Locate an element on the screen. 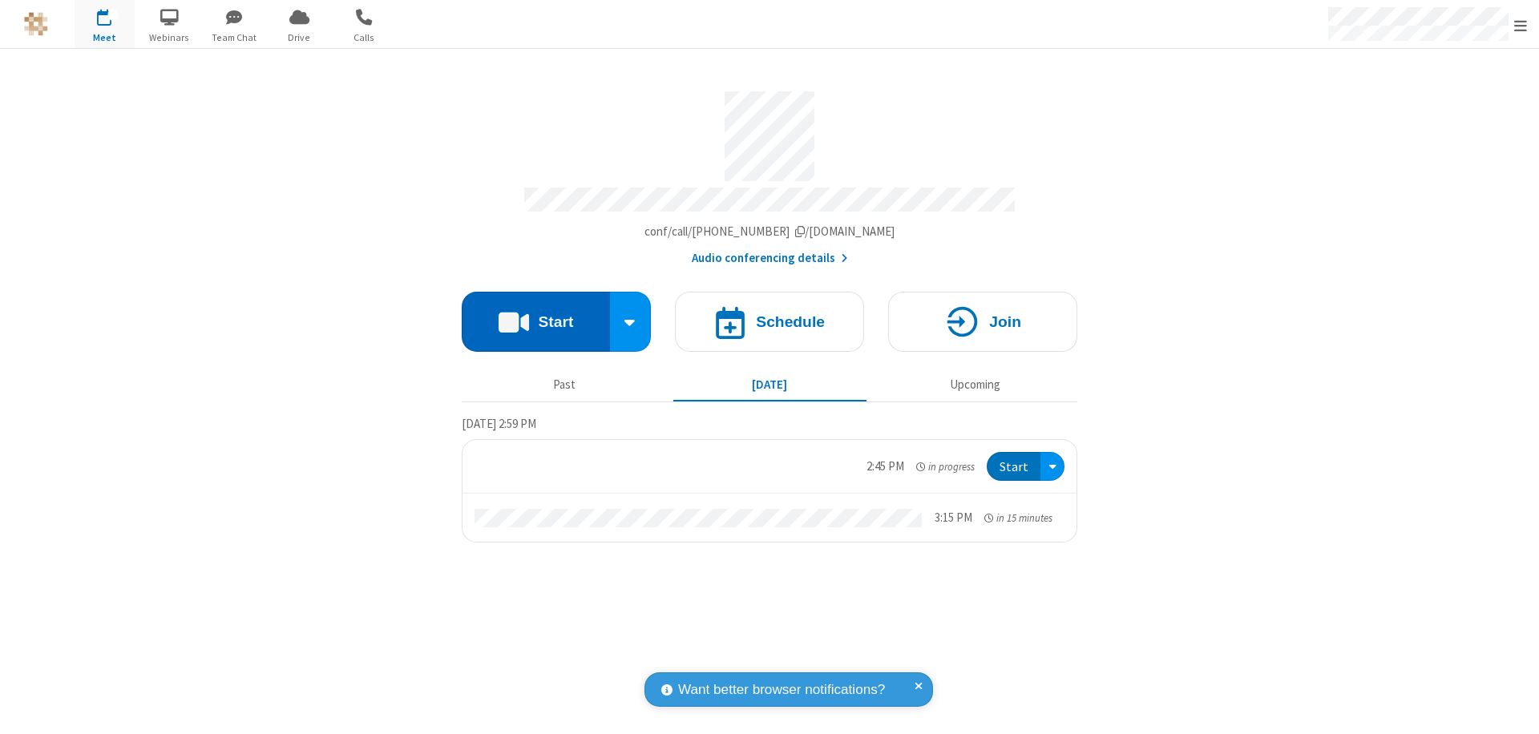 The height and width of the screenshot is (734, 1539). div: Open menu is located at coordinates (1052, 467).